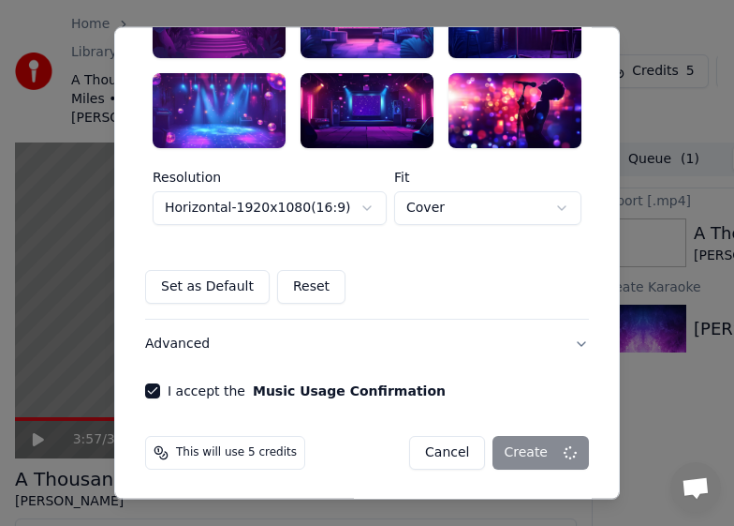 Image resolution: width=734 pixels, height=526 pixels. Describe the element at coordinates (488, 176) in the screenshot. I see `label: Fit` at that location.